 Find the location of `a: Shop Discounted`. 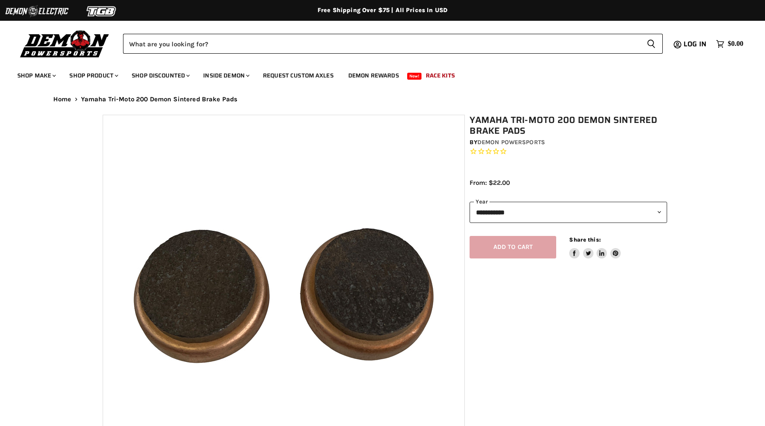

a: Shop Discounted is located at coordinates (160, 75).